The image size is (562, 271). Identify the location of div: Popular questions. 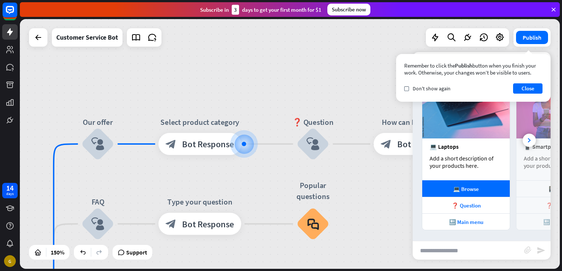
(312, 191).